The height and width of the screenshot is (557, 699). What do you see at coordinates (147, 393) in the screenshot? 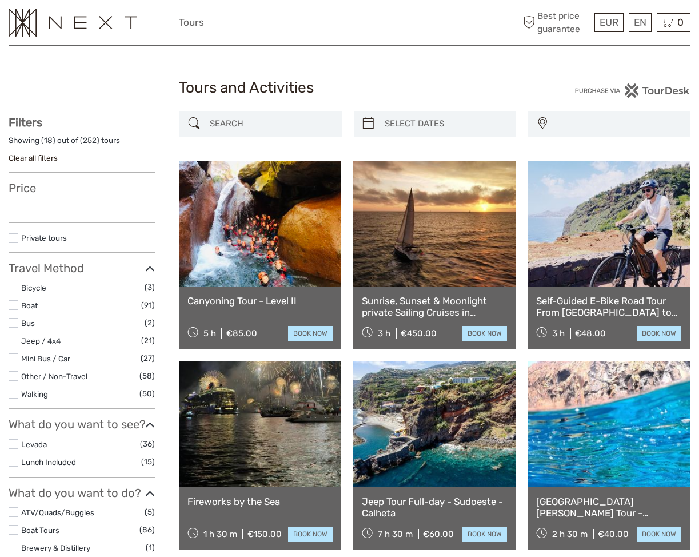
I see `span: (50)` at bounding box center [147, 393].